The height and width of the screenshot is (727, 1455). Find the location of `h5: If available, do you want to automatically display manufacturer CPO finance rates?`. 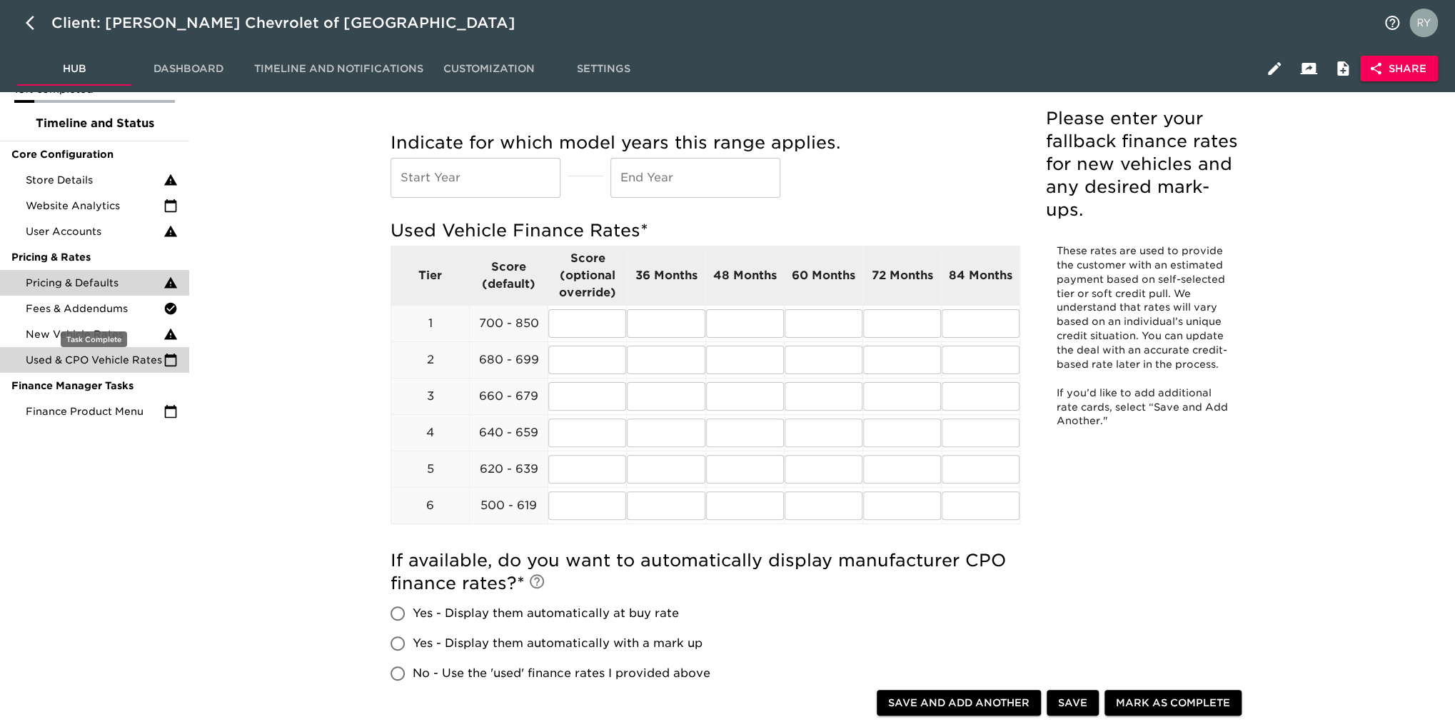

h5: If available, do you want to automatically display manufacturer CPO finance rates? is located at coordinates (706, 572).